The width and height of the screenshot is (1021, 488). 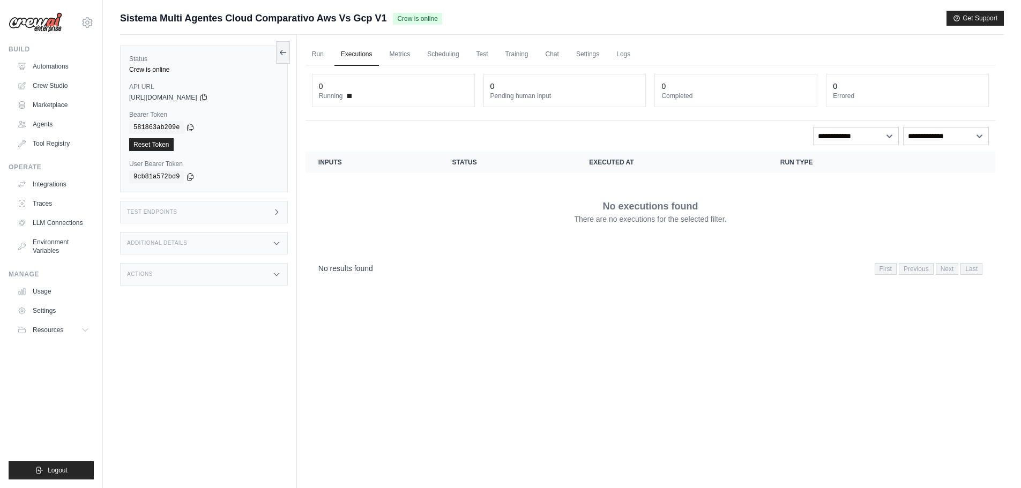 I want to click on h3: Test Endpoints, so click(x=152, y=212).